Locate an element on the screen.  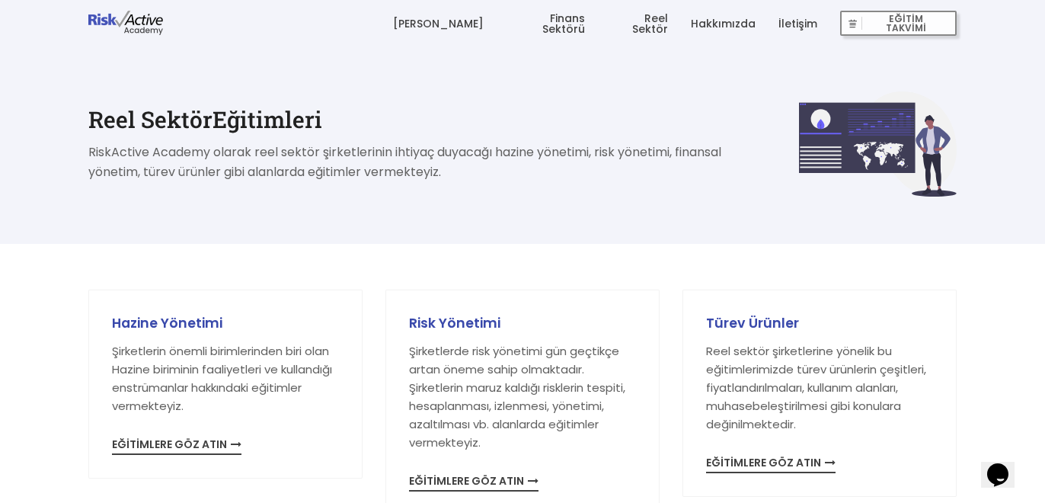
p: Reel sektör şirketlerine yönelik bu eğitimlerimizde türev ürünlerin çeşitleri, fiyatlandırılmalar... is located at coordinates (819, 388).